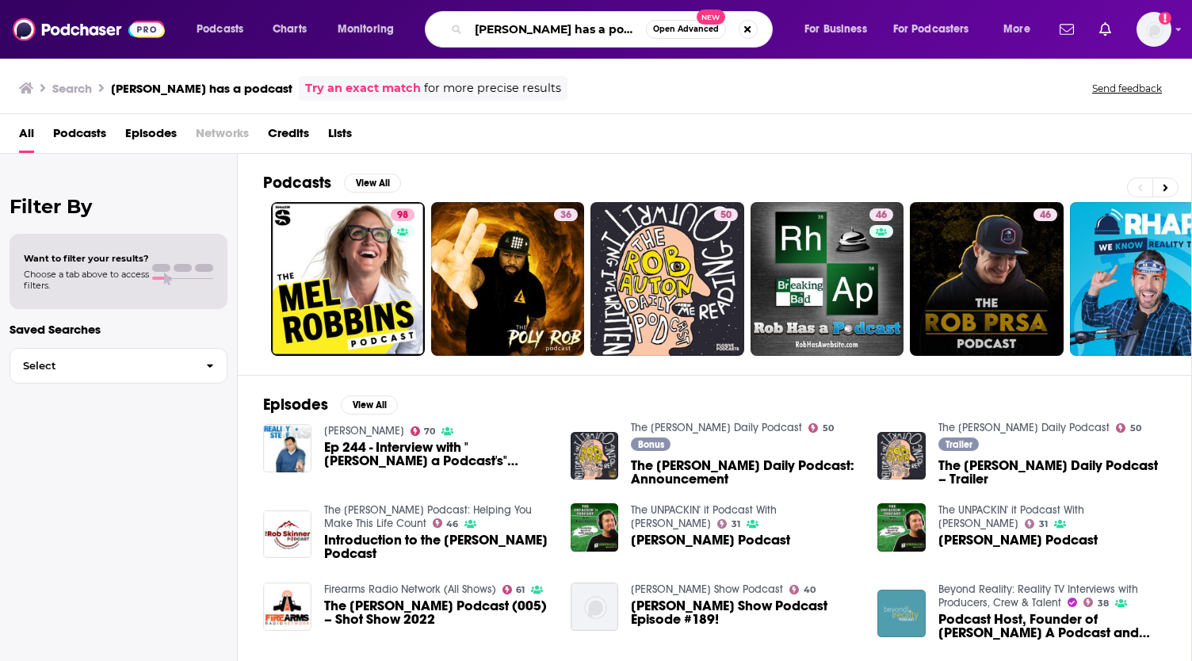 The width and height of the screenshot is (1192, 661). I want to click on a: Ep 244 - Interview with "Rob Has a Podcast's" Rob Cesternino, so click(437, 454).